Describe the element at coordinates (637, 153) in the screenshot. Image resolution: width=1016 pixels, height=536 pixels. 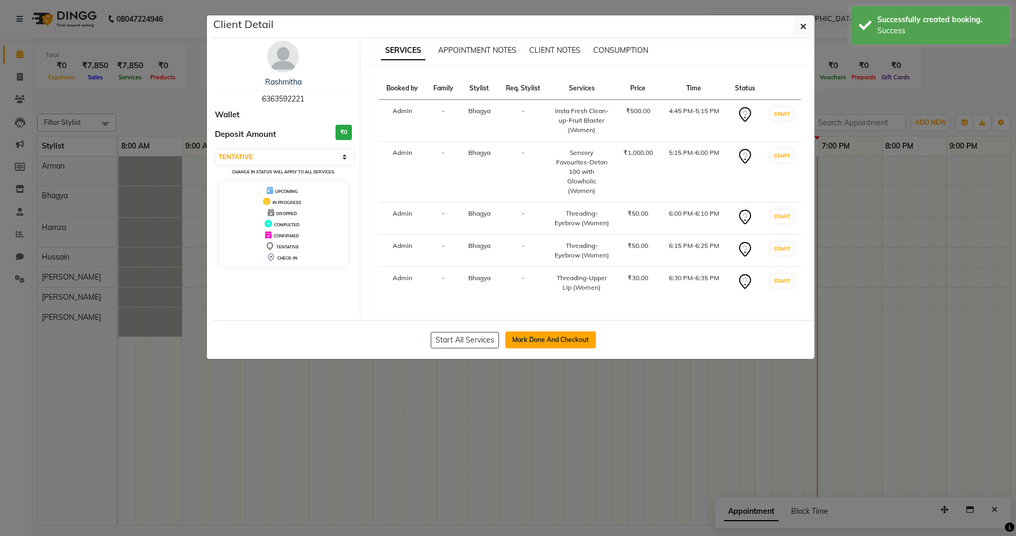
I see `div: ₹1,000.00` at that location.